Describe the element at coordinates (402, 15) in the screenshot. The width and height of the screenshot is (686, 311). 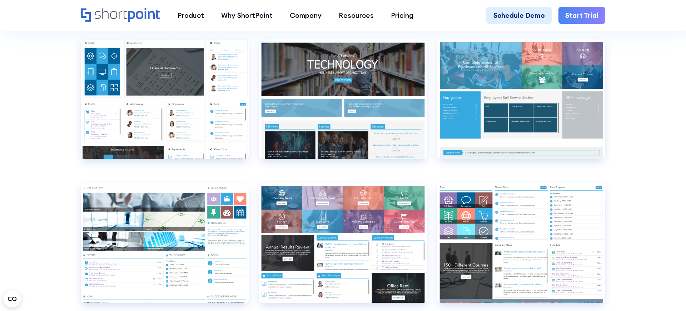
I see `div: Pricing` at that location.